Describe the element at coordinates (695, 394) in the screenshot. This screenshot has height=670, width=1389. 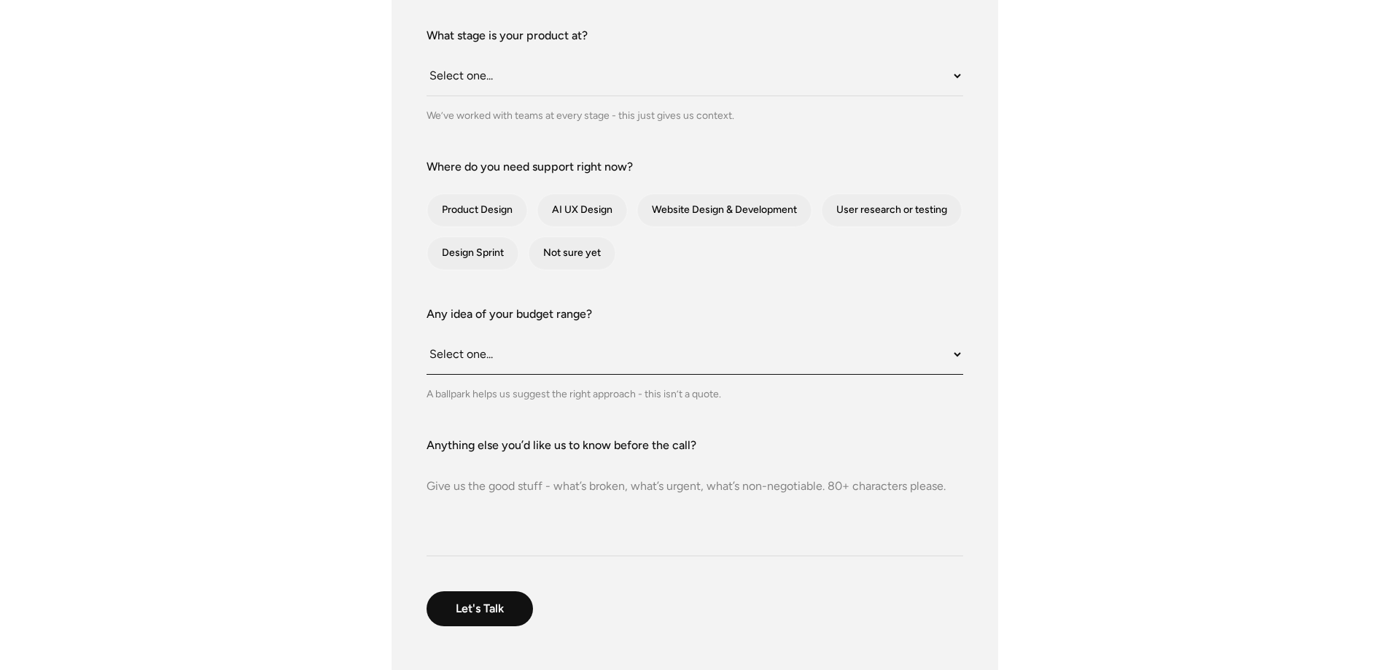
I see `div: A ballpark helps us suggest the right approach - this isn’t a quote.` at that location.